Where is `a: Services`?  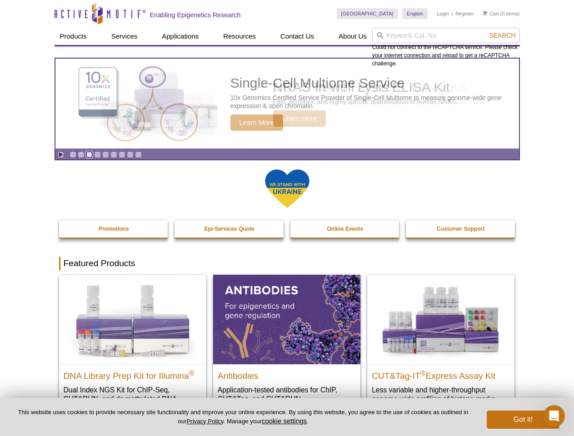
a: Services is located at coordinates (125, 36).